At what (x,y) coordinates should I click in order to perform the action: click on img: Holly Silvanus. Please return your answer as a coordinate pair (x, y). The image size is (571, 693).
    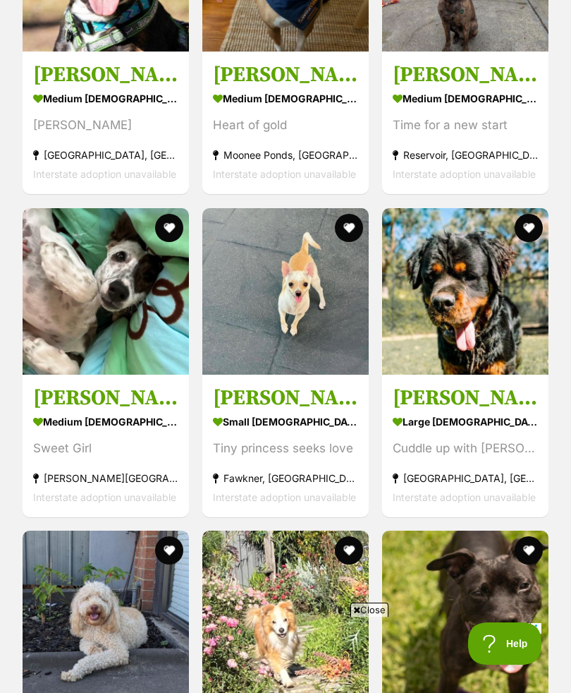
    Looking at the image, I should click on (286, 291).